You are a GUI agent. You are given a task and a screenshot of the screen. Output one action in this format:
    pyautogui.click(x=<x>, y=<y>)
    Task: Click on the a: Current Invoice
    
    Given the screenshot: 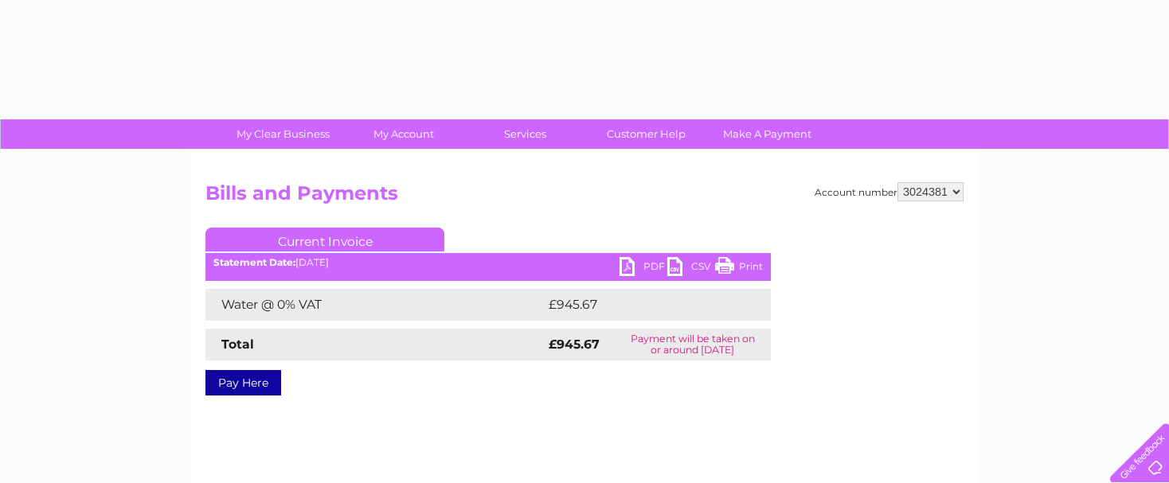 What is the action you would take?
    pyautogui.click(x=325, y=240)
    